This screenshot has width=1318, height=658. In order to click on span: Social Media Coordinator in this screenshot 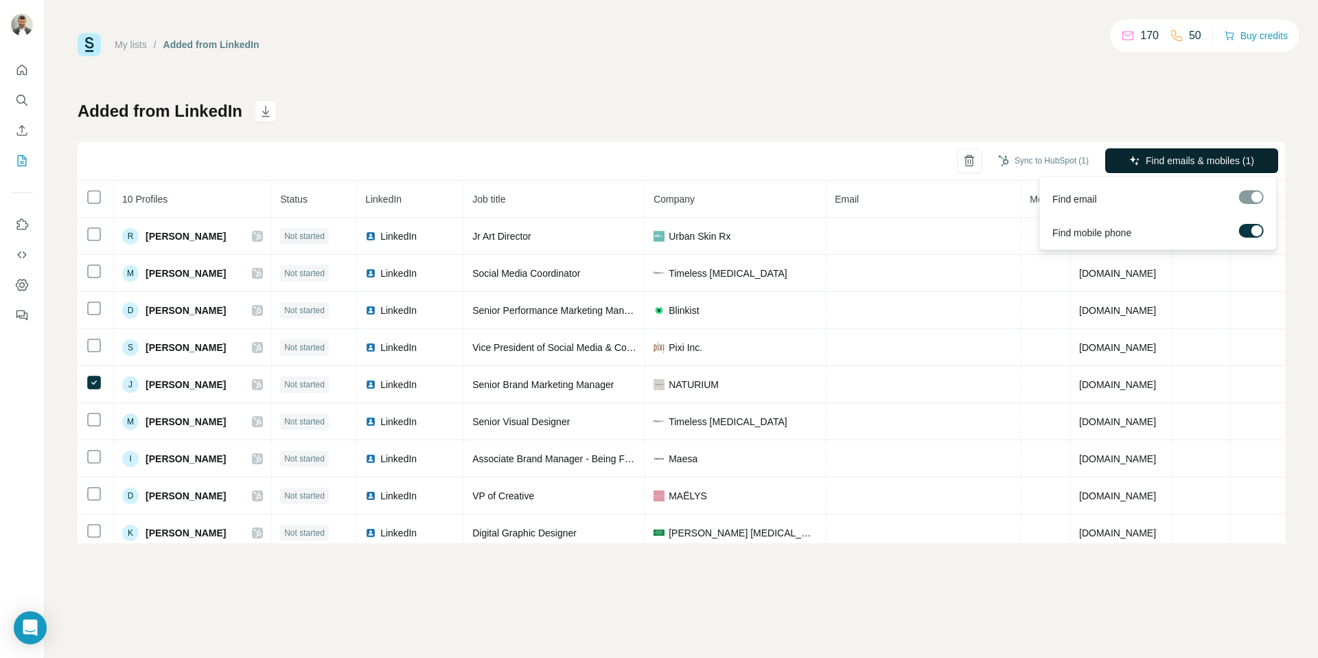, I will do `click(526, 273)`.